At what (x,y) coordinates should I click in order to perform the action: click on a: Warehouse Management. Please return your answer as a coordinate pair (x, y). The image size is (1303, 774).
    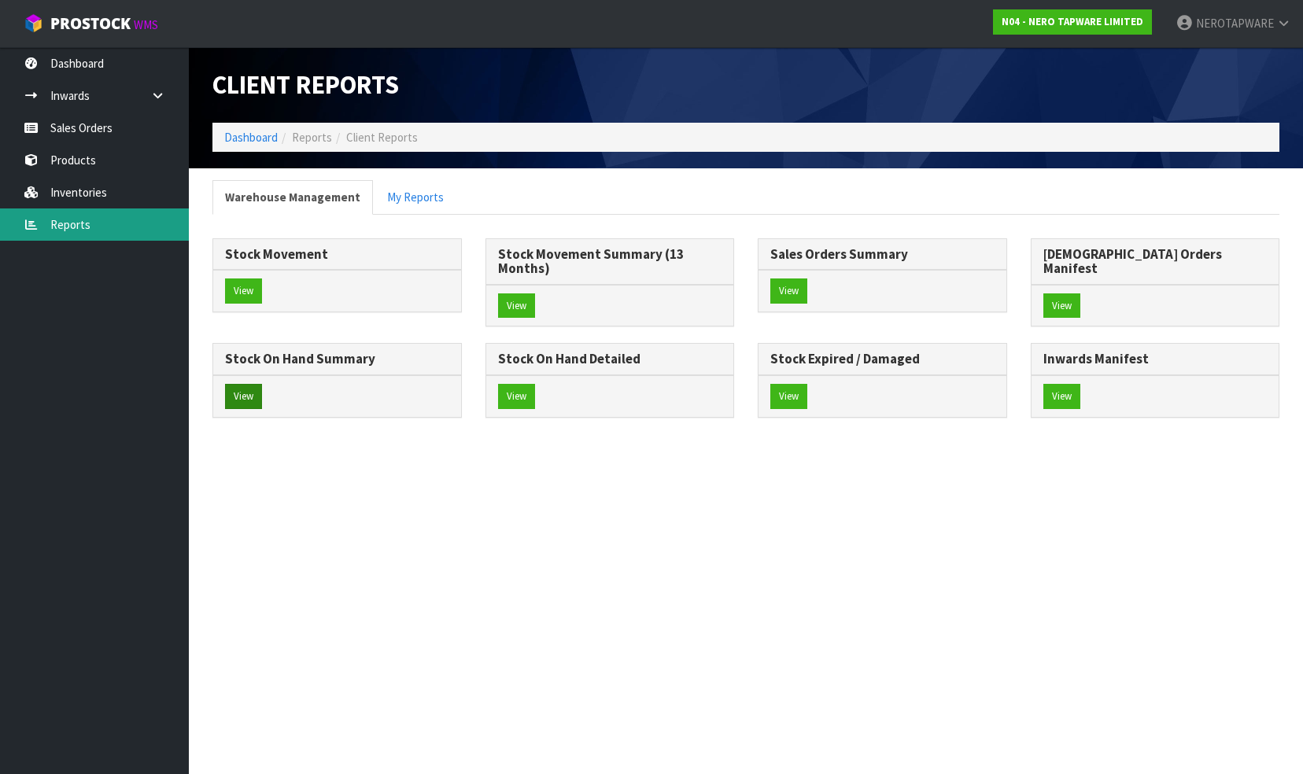
    Looking at the image, I should click on (293, 197).